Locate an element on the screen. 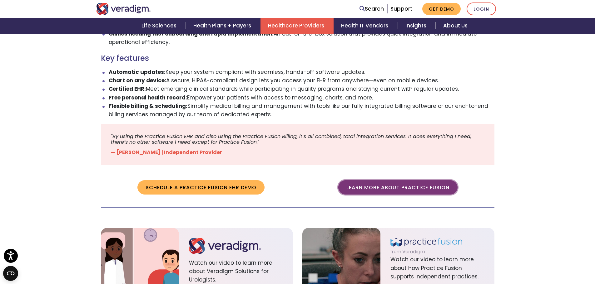 The image size is (595, 284). li: Keep your system compliant with seamless, hands-off software updates. is located at coordinates (301, 72).